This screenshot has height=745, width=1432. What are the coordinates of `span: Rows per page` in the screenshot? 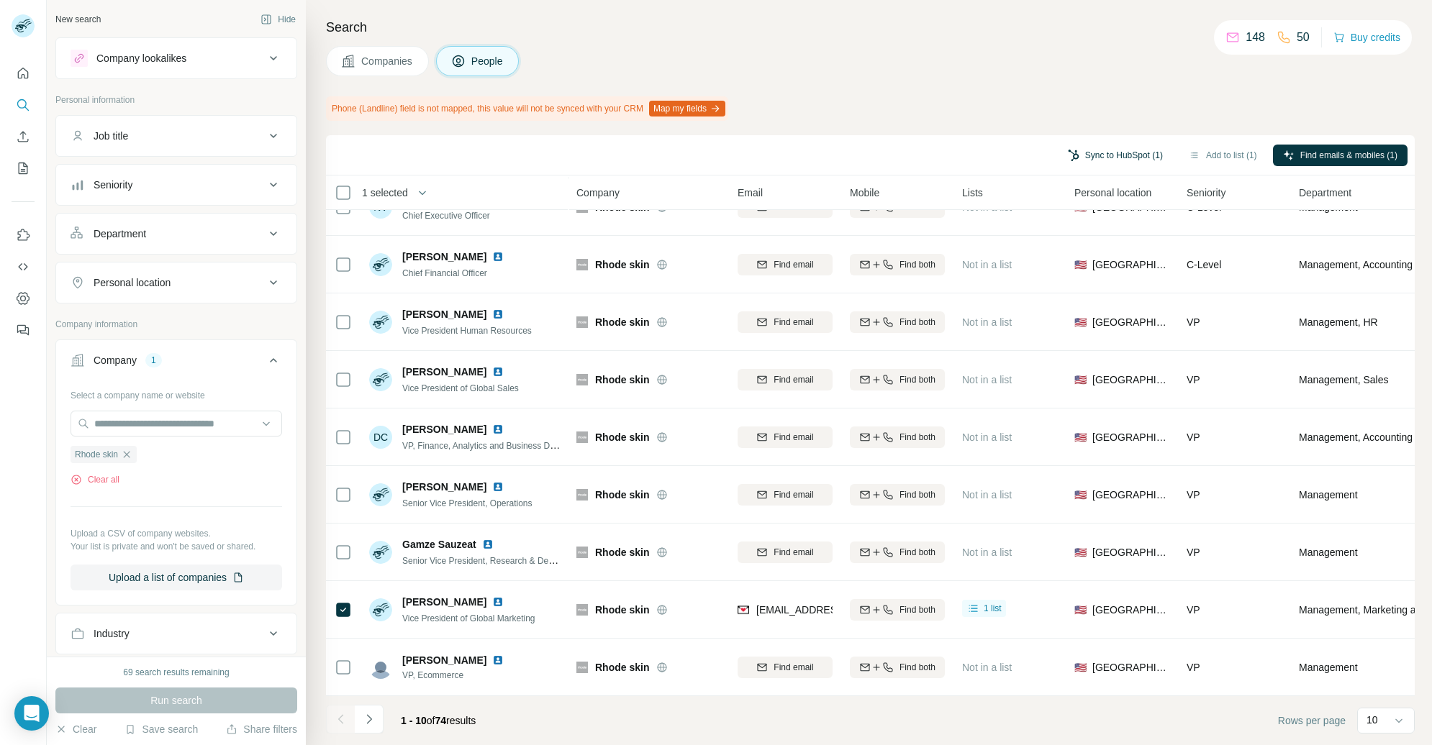 It's located at (1312, 721).